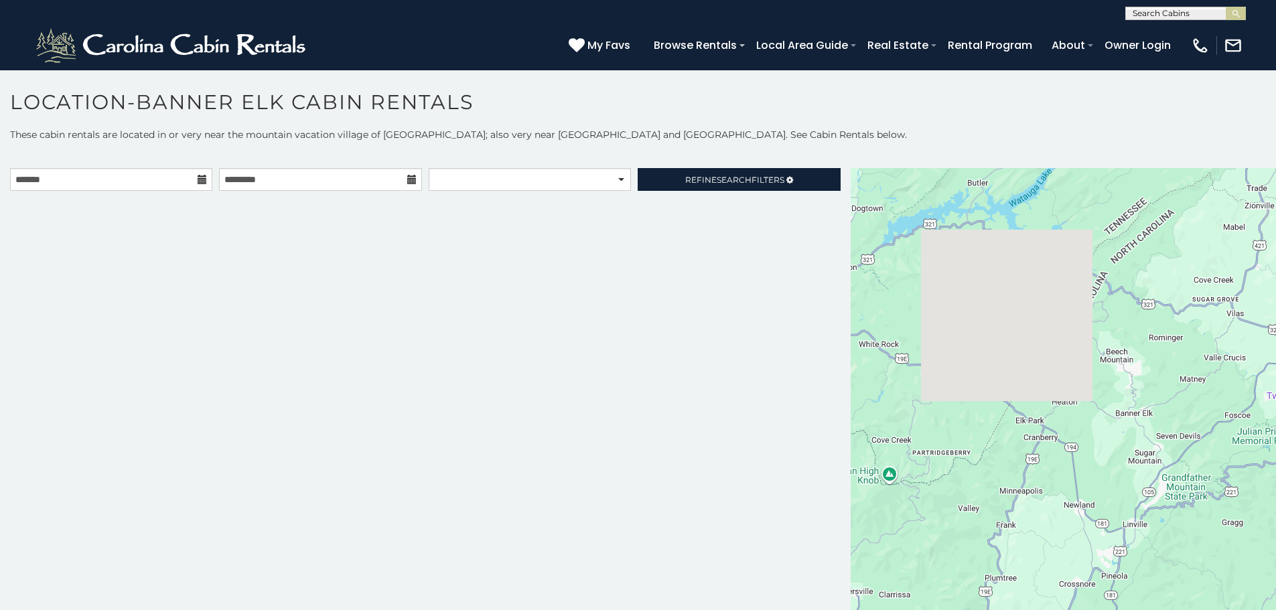  Describe the element at coordinates (1068, 45) in the screenshot. I see `a: About` at that location.